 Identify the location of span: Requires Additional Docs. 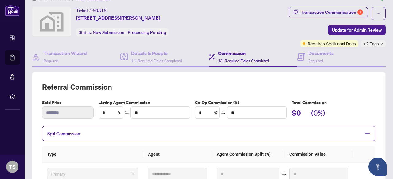
(331, 44).